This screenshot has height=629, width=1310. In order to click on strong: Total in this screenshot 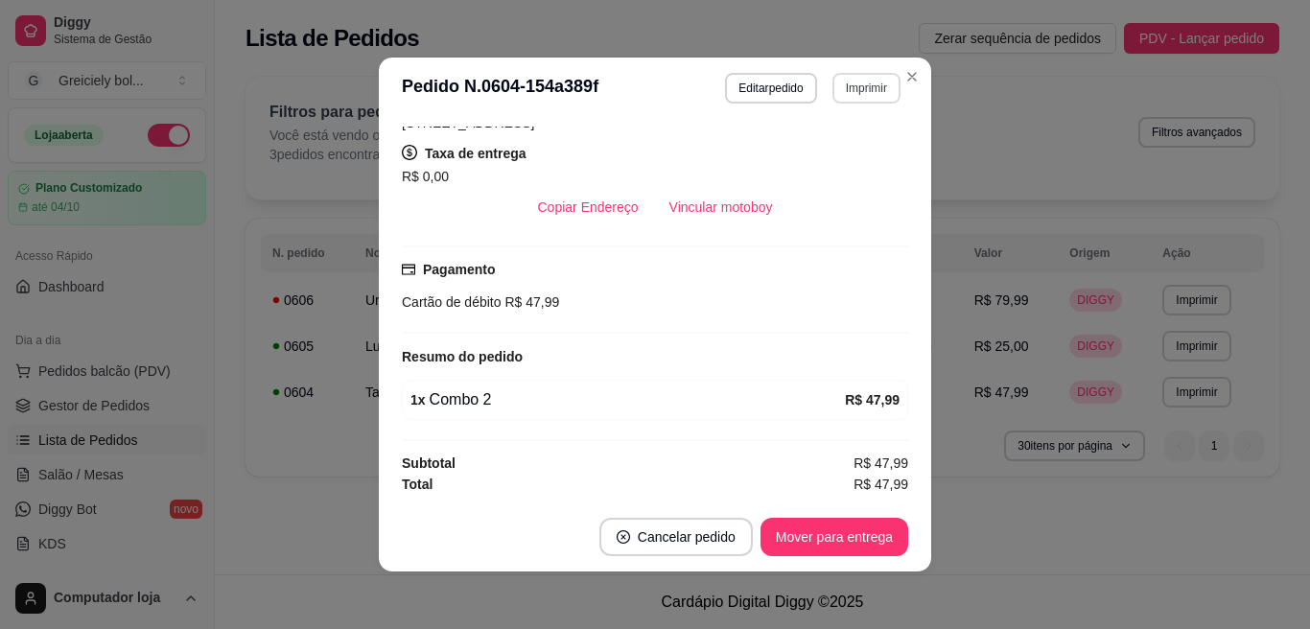, I will do `click(417, 484)`.